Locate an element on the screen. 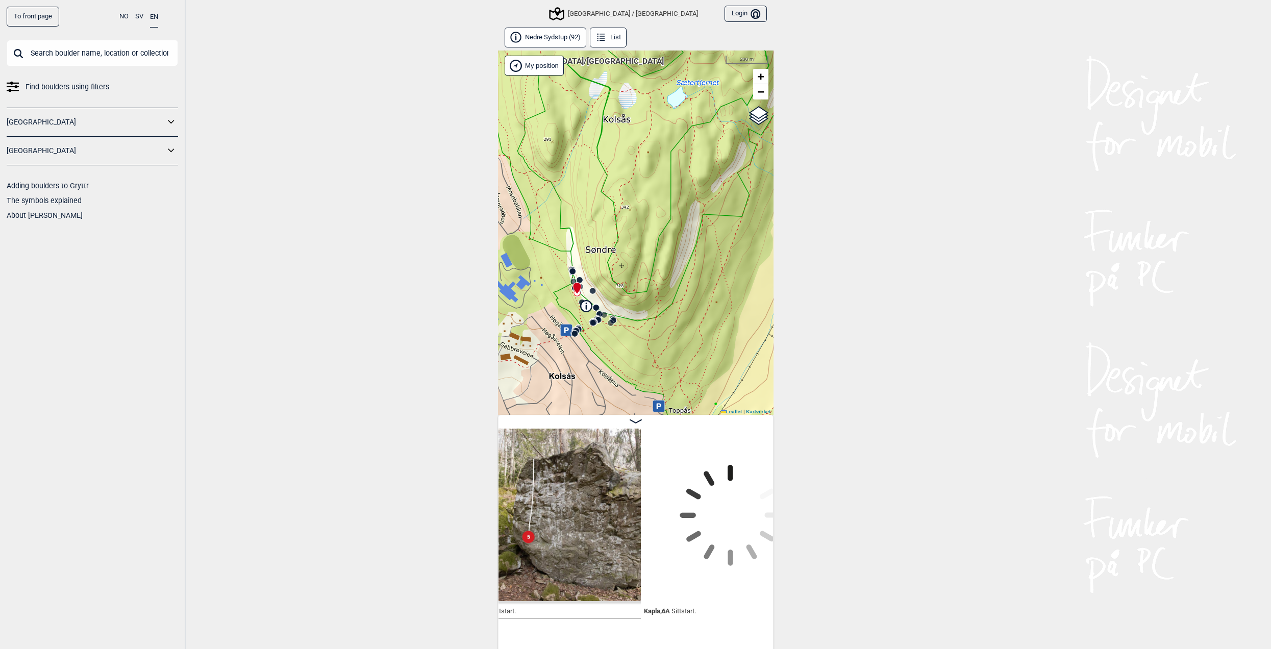 The width and height of the screenshot is (1271, 649). a: To front page is located at coordinates (33, 16).